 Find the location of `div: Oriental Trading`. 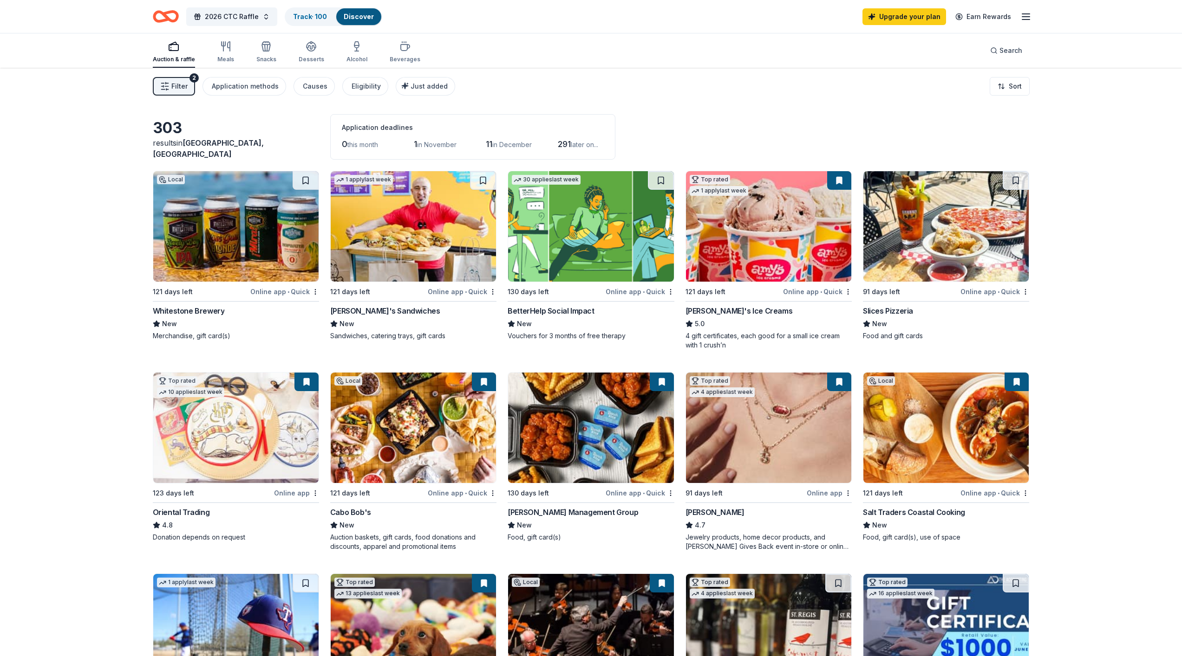

div: Oriental Trading is located at coordinates (181, 513).